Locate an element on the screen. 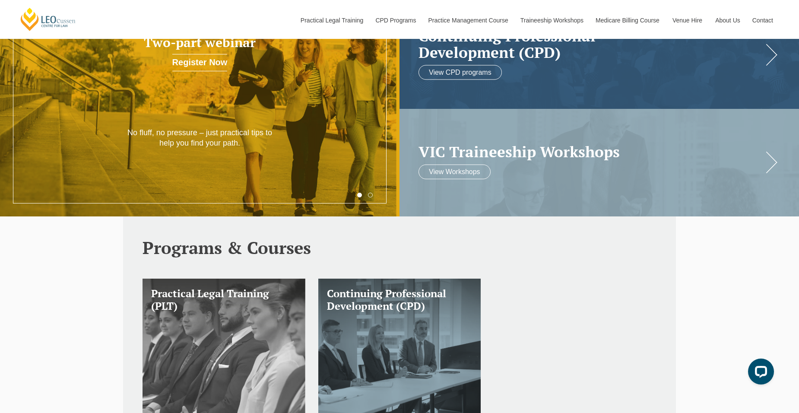 This screenshot has width=799, height=413. a: Register Now is located at coordinates (200, 63).